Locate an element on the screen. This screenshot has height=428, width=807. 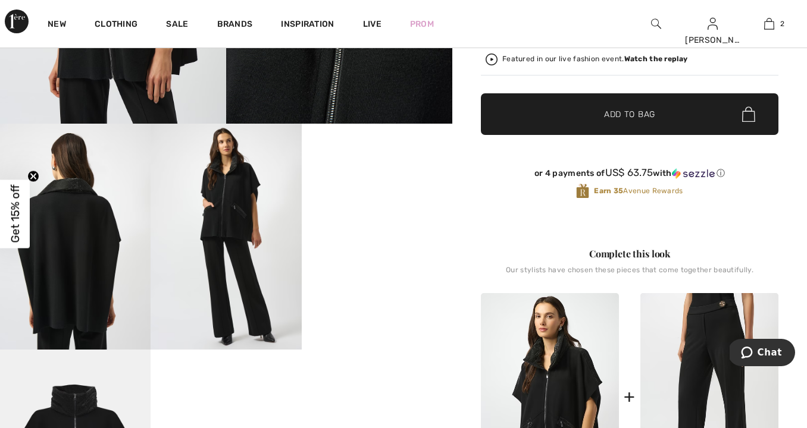
a: Sign In is located at coordinates (712, 23).